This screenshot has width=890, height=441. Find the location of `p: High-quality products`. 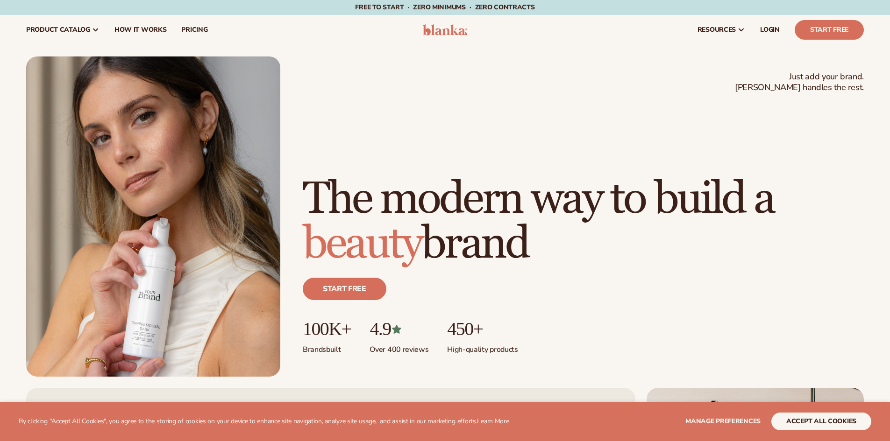

p: High-quality products is located at coordinates (482, 347).